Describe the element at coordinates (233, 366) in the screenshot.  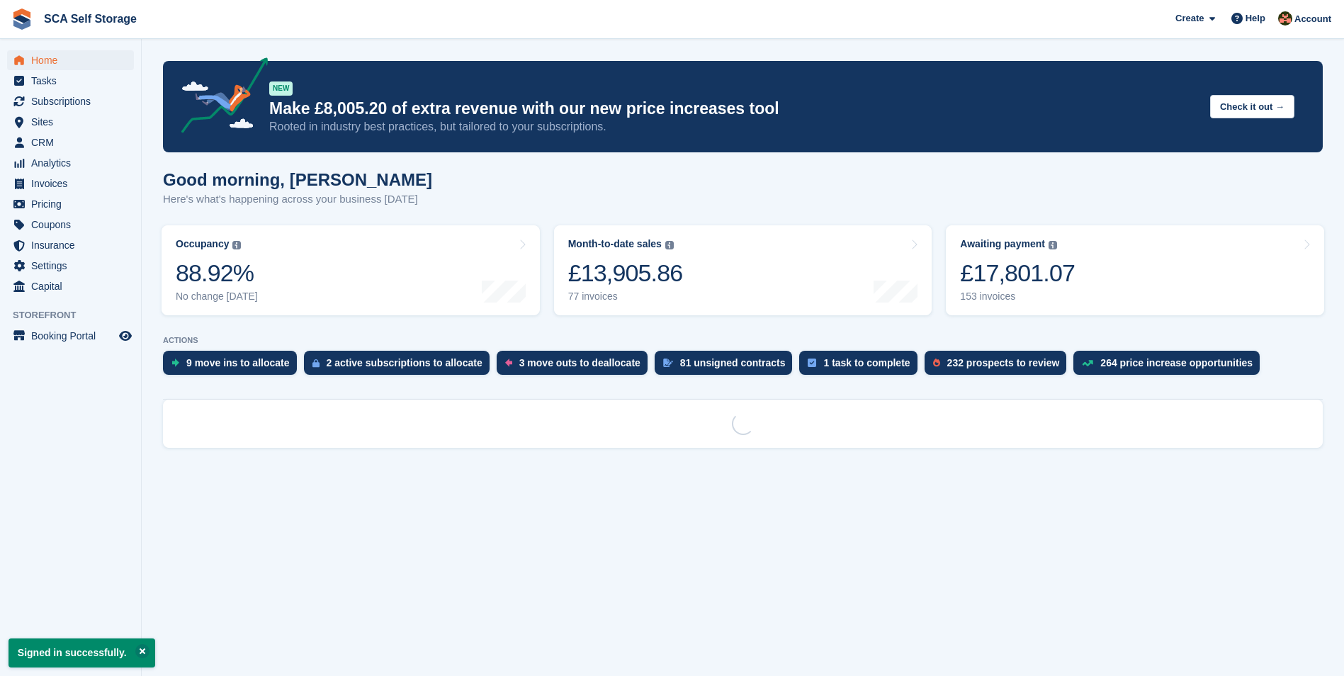
I see `a: 9 move ins to allocate` at that location.